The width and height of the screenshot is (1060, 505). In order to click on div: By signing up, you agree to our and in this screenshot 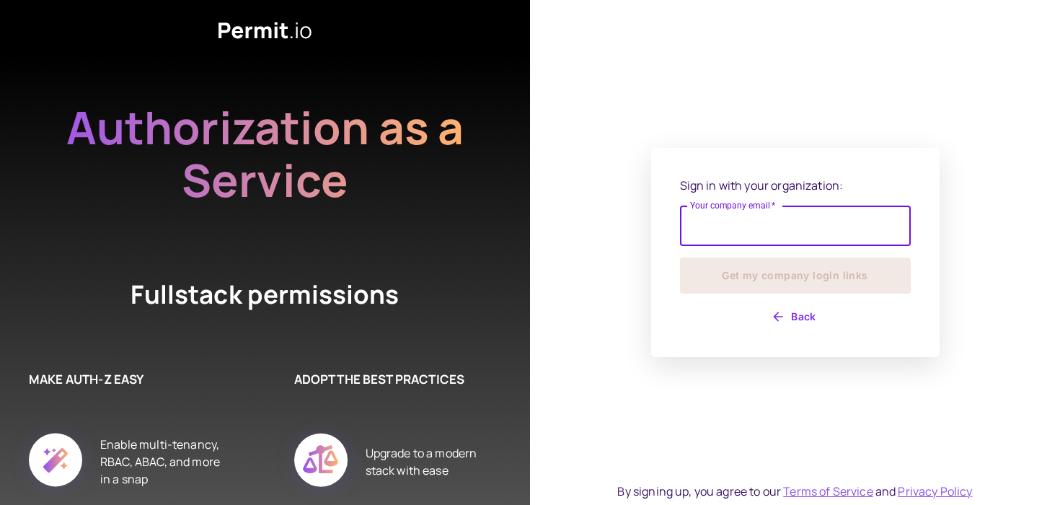, I will do `click(795, 491)`.